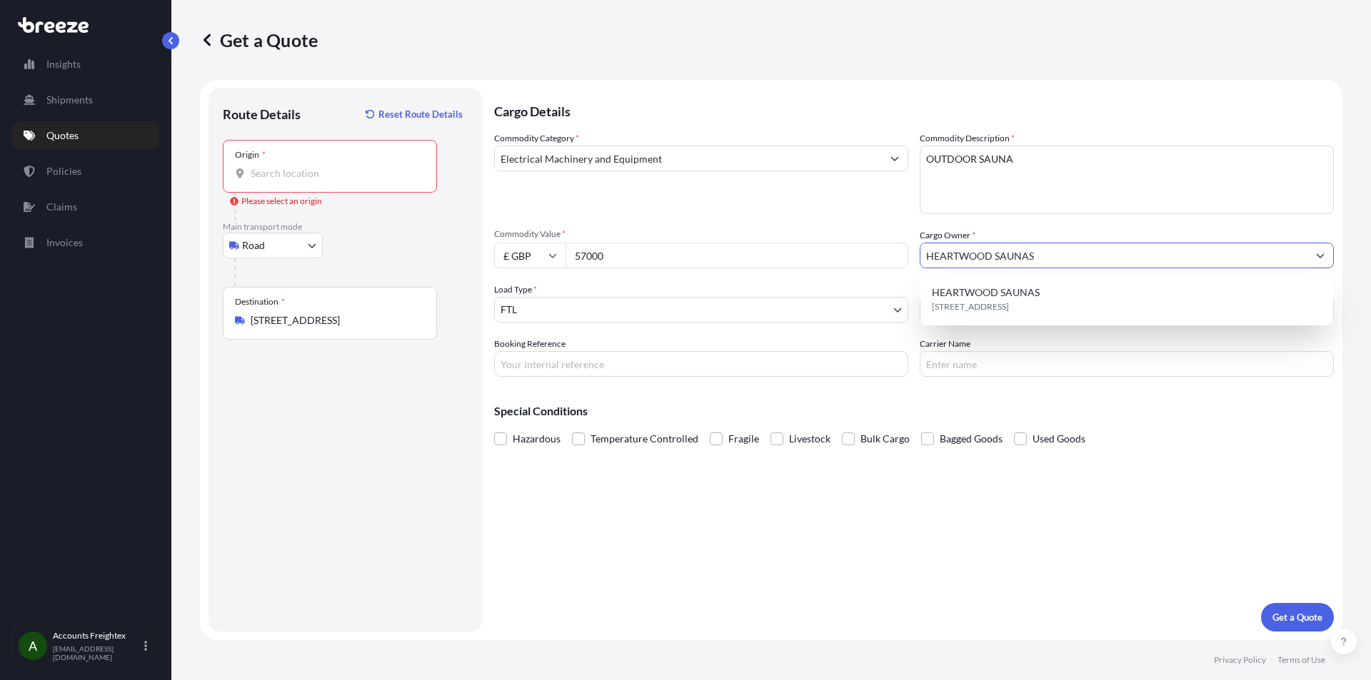  Describe the element at coordinates (1127, 288) in the screenshot. I see `span: Freight Cost` at that location.